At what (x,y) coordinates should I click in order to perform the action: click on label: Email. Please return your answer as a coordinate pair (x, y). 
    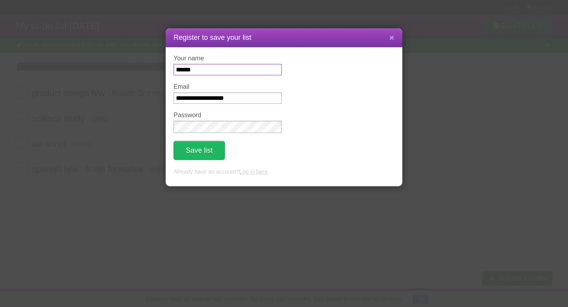
    Looking at the image, I should click on (228, 87).